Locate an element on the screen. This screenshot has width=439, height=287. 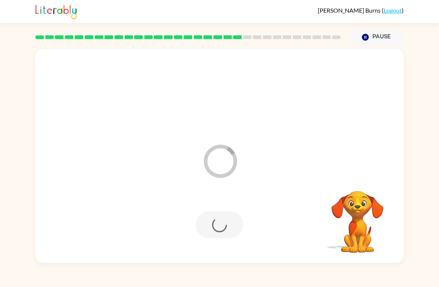
img: Literably is located at coordinates (56, 11).